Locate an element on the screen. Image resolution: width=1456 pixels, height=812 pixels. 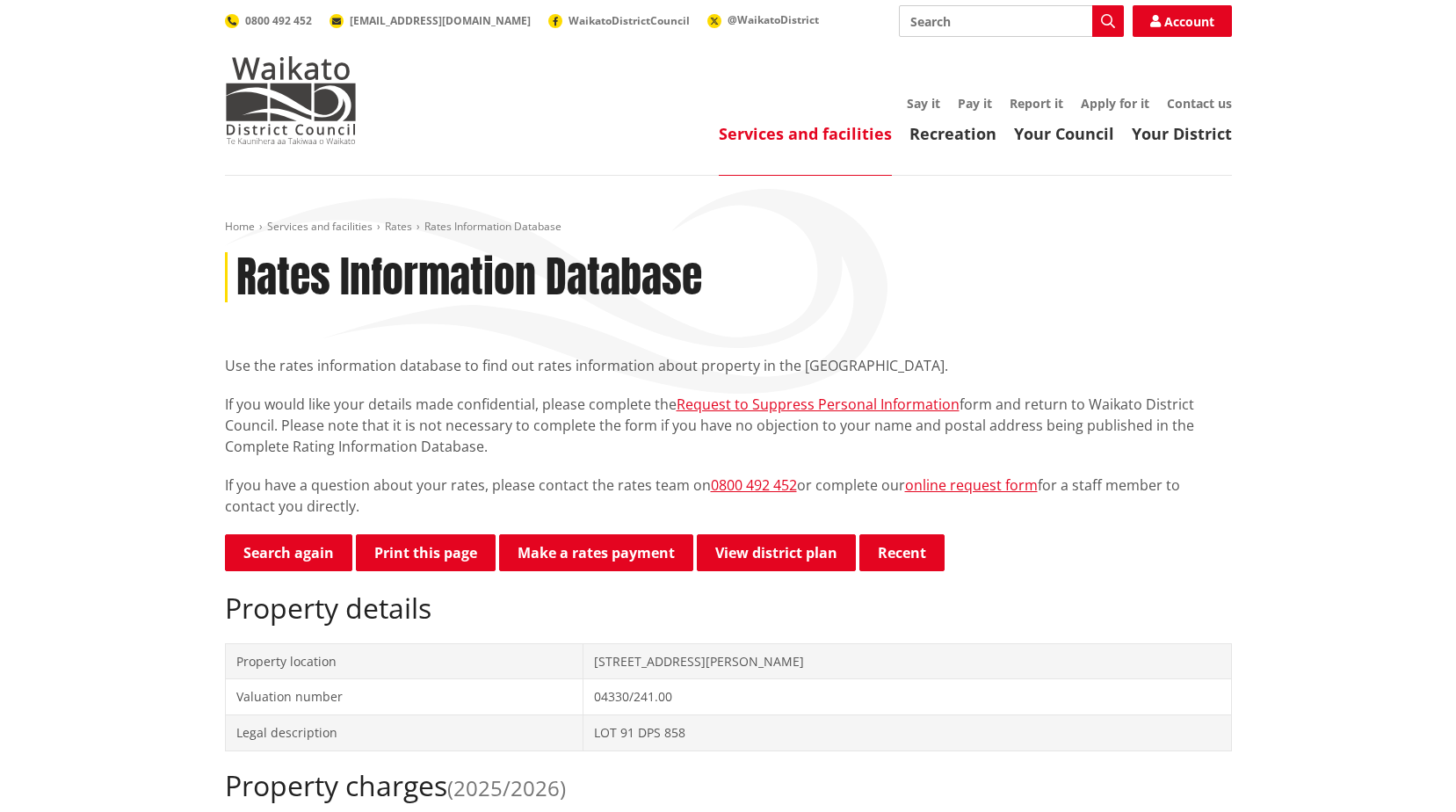
p: If you would like your details made confidential, please complete the form and return to Waikato ... is located at coordinates (728, 425).